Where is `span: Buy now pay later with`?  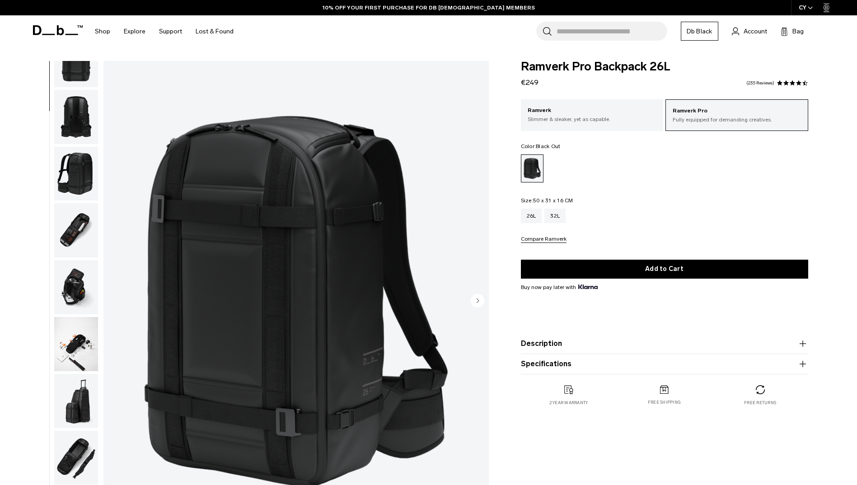
span: Buy now pay later with is located at coordinates (560, 287).